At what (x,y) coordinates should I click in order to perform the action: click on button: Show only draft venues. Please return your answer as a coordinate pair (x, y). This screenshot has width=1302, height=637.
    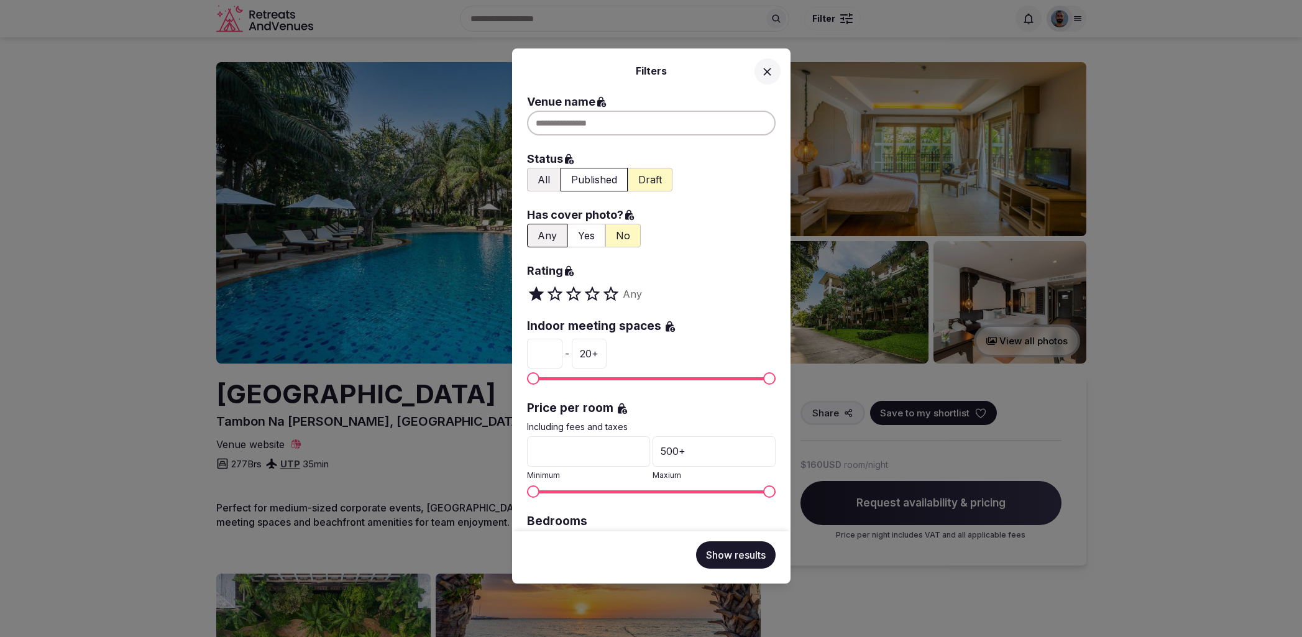
    Looking at the image, I should click on (650, 180).